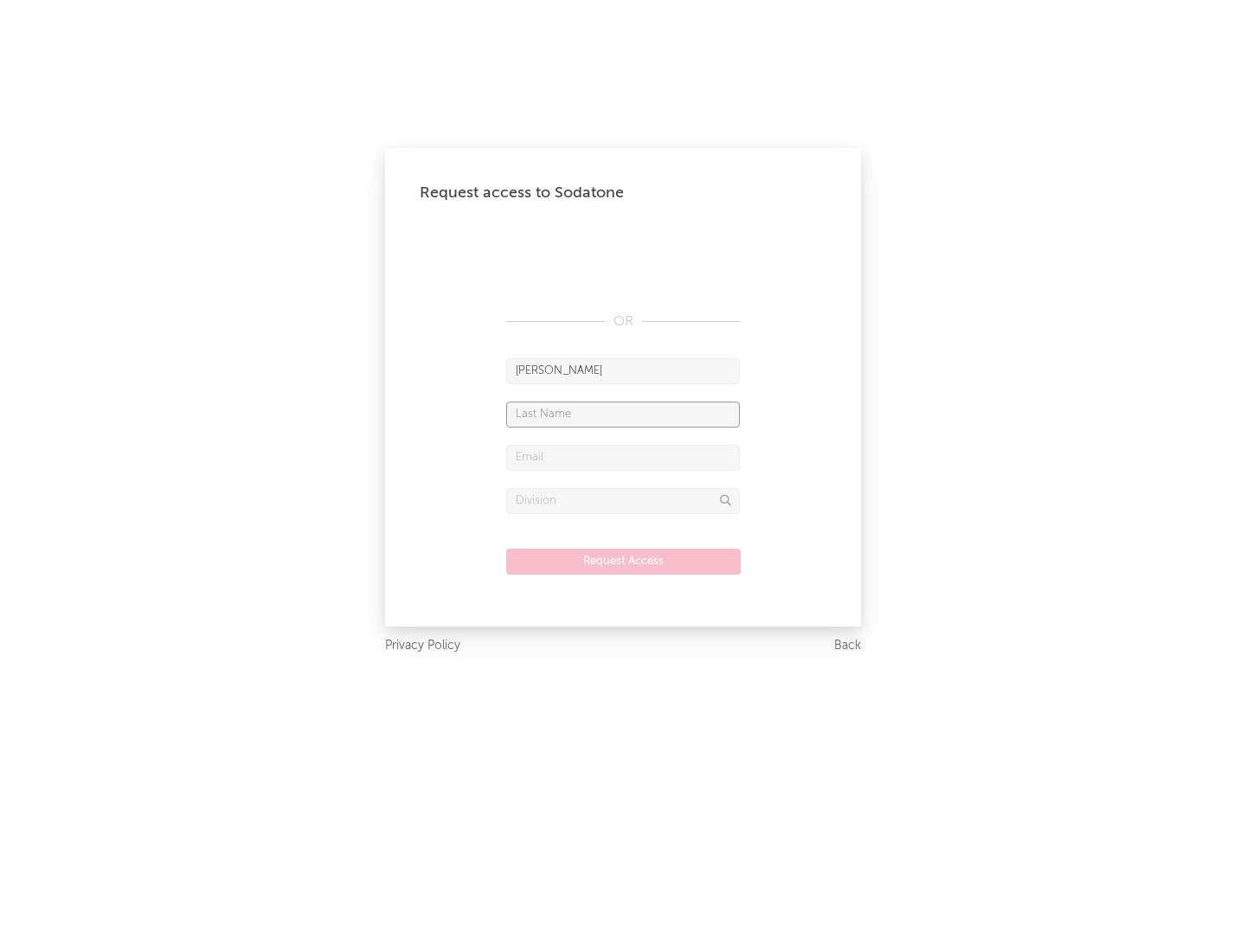 The width and height of the screenshot is (1246, 952). I want to click on button: Request Access, so click(623, 562).